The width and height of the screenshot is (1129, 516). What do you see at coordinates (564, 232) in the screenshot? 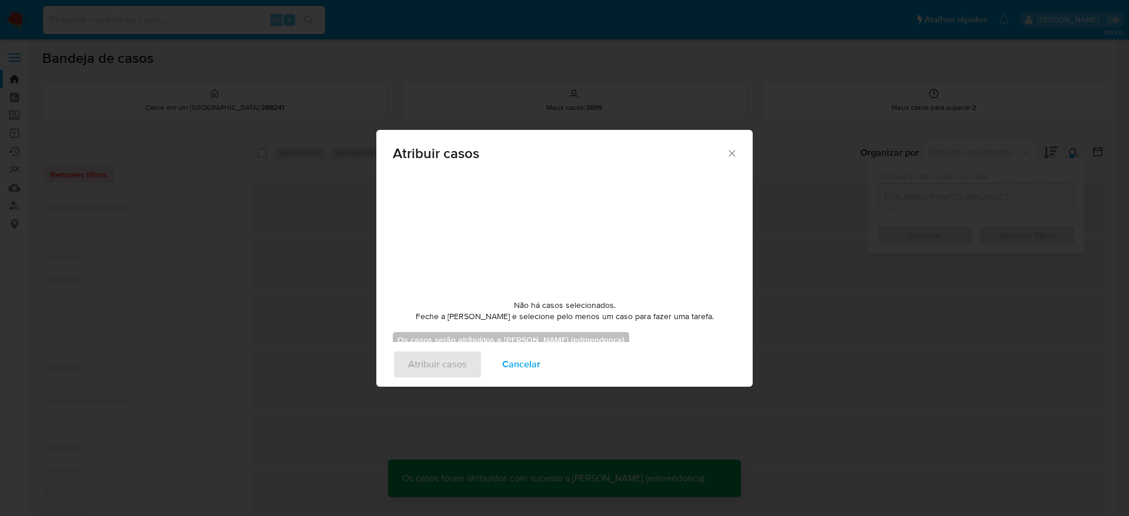
I see `img: yH5BAEAAAAALAAAAAABAAEAAAIBRAA7` at bounding box center [564, 232].